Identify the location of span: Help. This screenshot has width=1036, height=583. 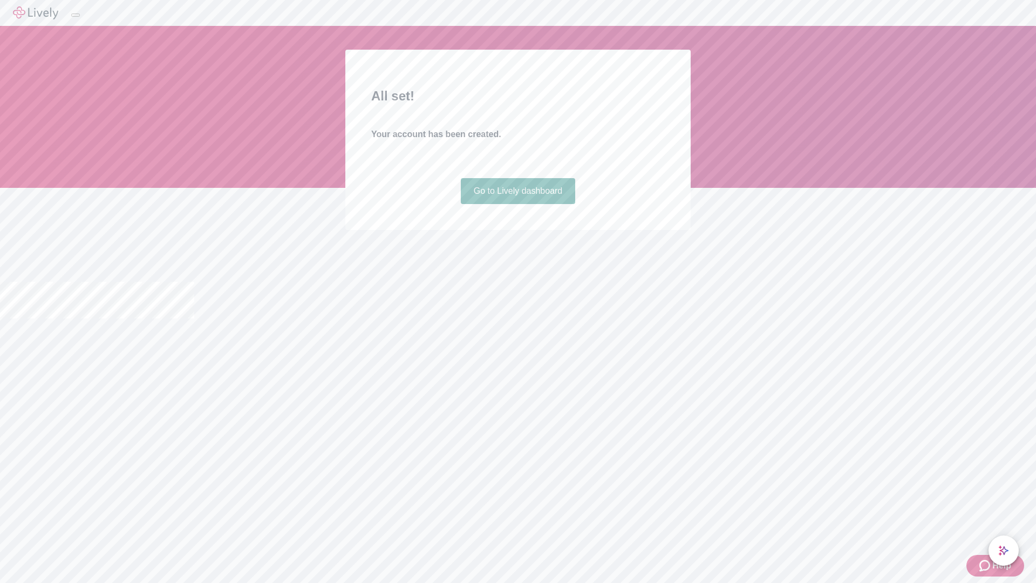
(1001, 565).